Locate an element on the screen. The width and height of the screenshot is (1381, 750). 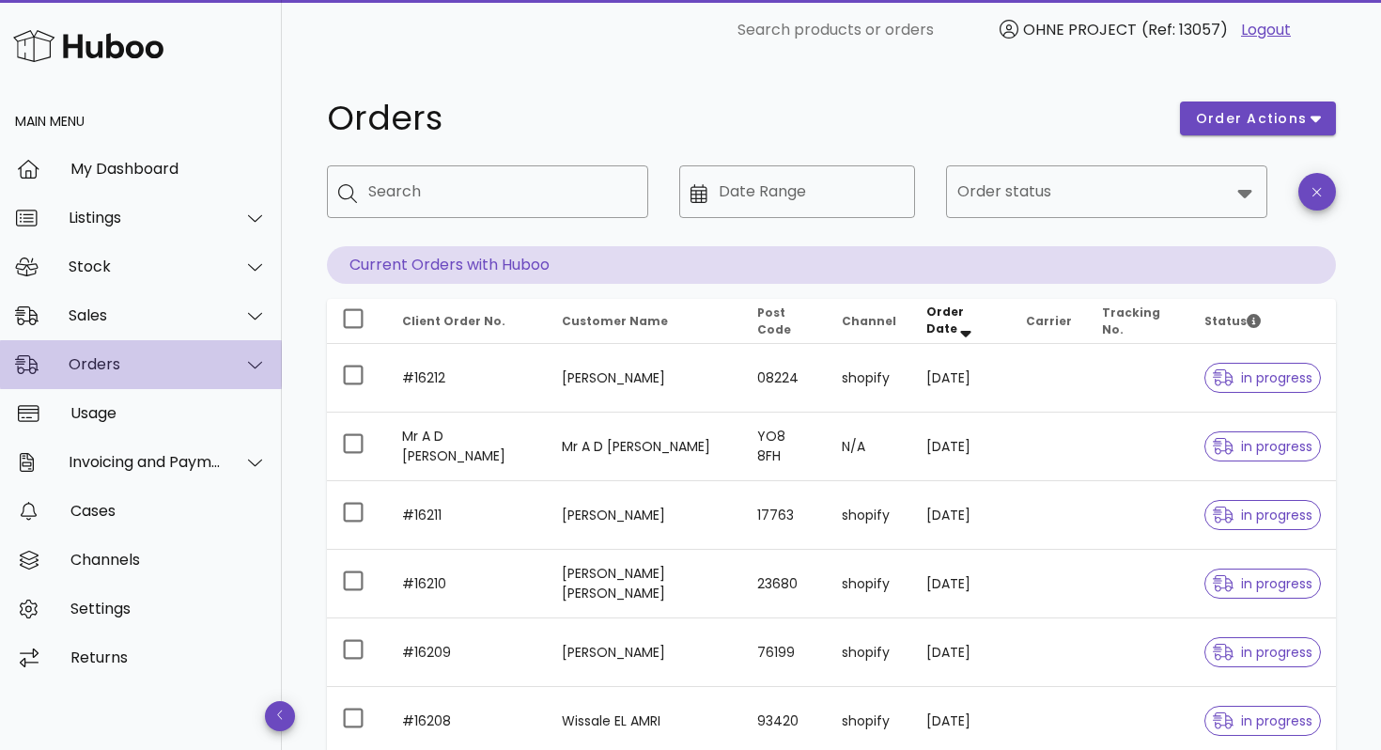
th: Channel is located at coordinates (869, 321).